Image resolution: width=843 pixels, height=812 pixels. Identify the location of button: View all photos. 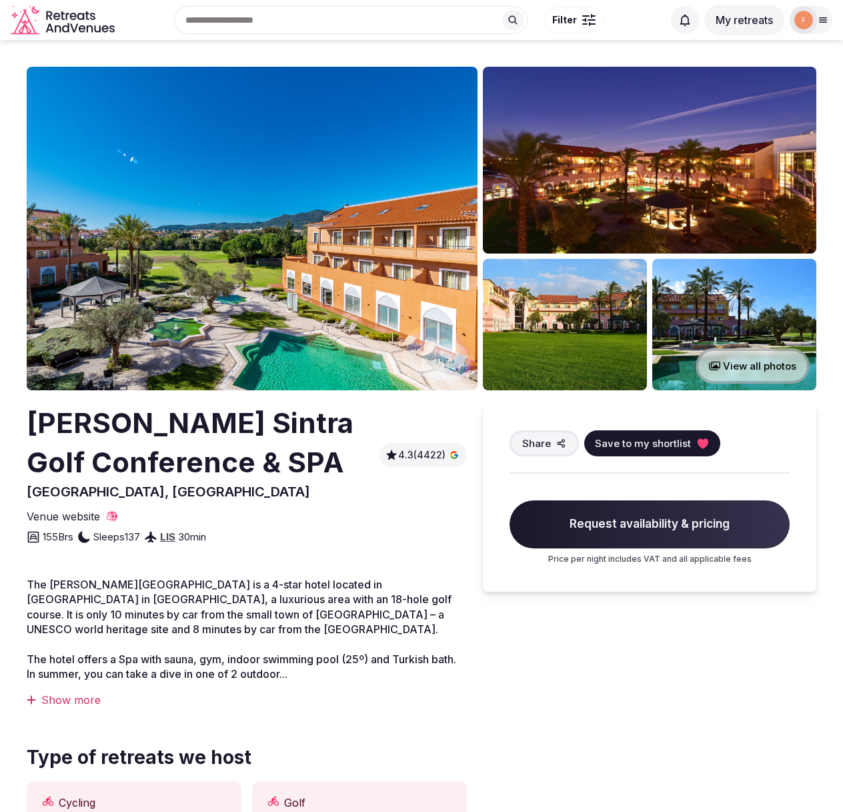
(752, 365).